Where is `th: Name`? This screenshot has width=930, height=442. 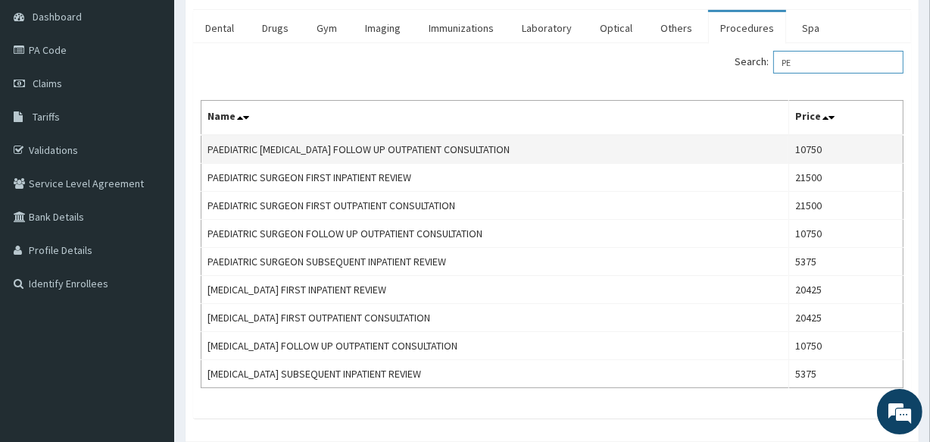 th: Name is located at coordinates (495, 118).